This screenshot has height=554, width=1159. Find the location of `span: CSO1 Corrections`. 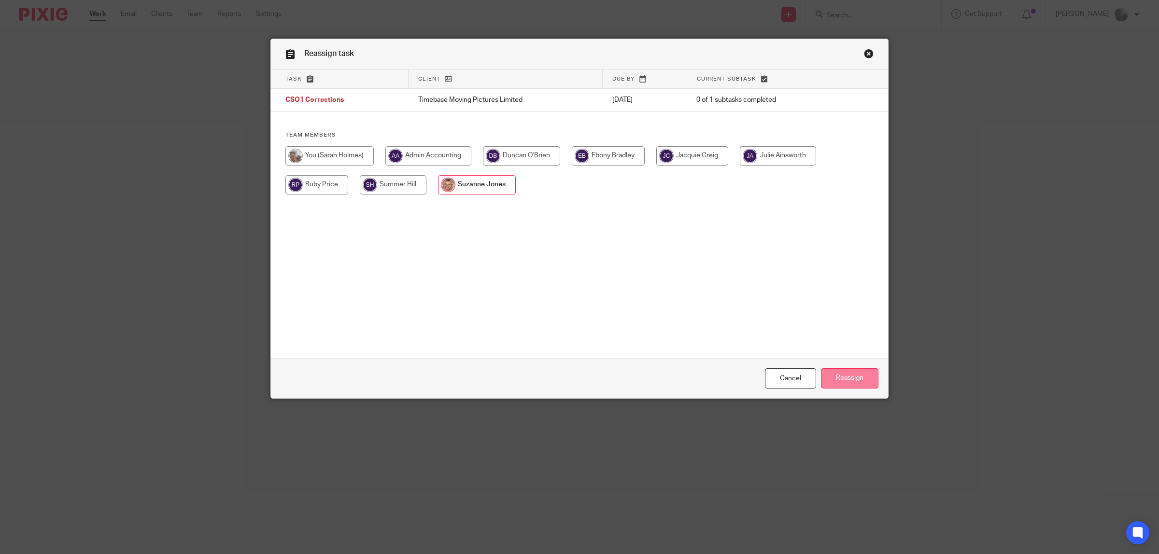

span: CSO1 Corrections is located at coordinates (314, 100).